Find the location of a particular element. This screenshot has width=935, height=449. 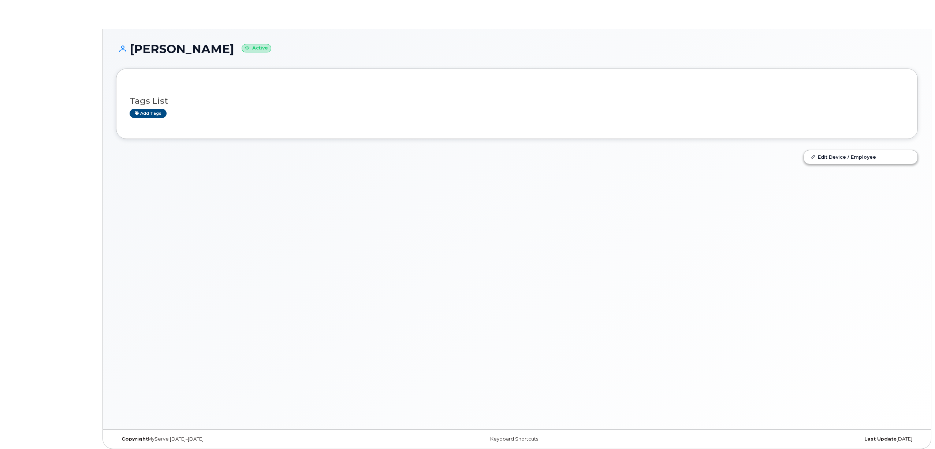

h3: Tags List is located at coordinates (517, 101).